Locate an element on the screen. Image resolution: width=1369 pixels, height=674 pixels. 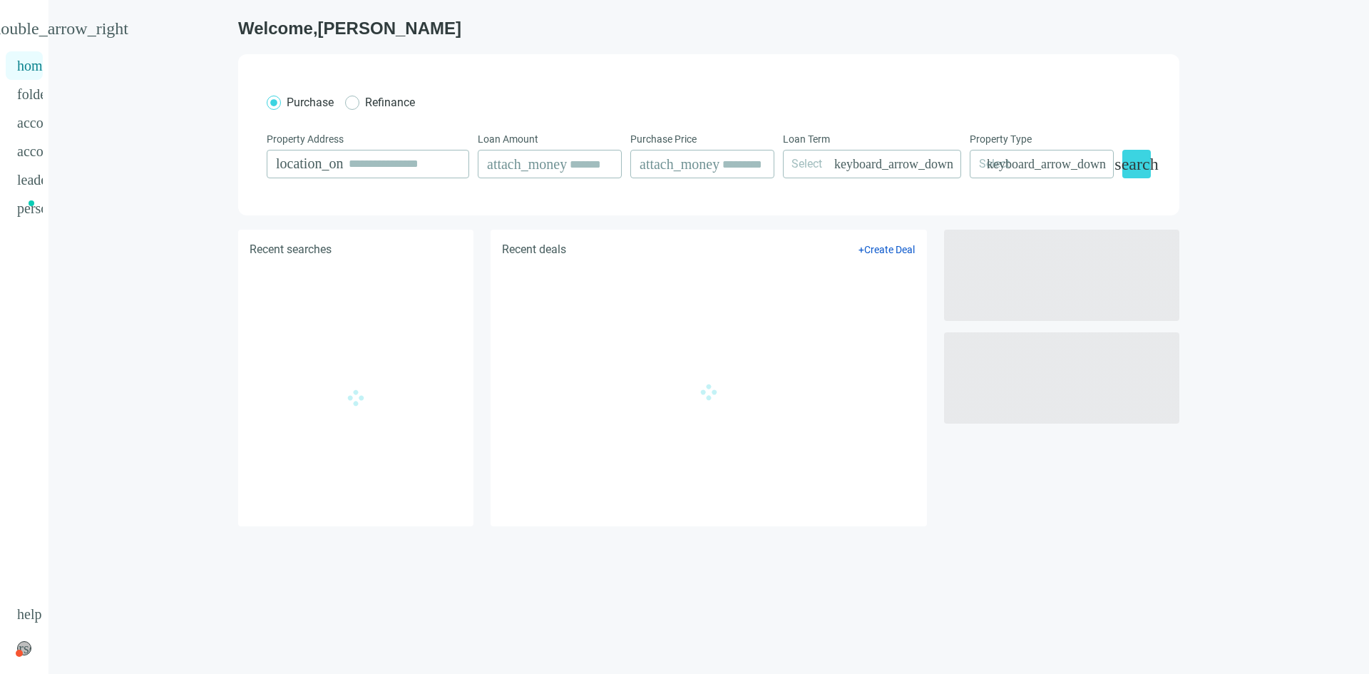
span: person is located at coordinates (24, 648).